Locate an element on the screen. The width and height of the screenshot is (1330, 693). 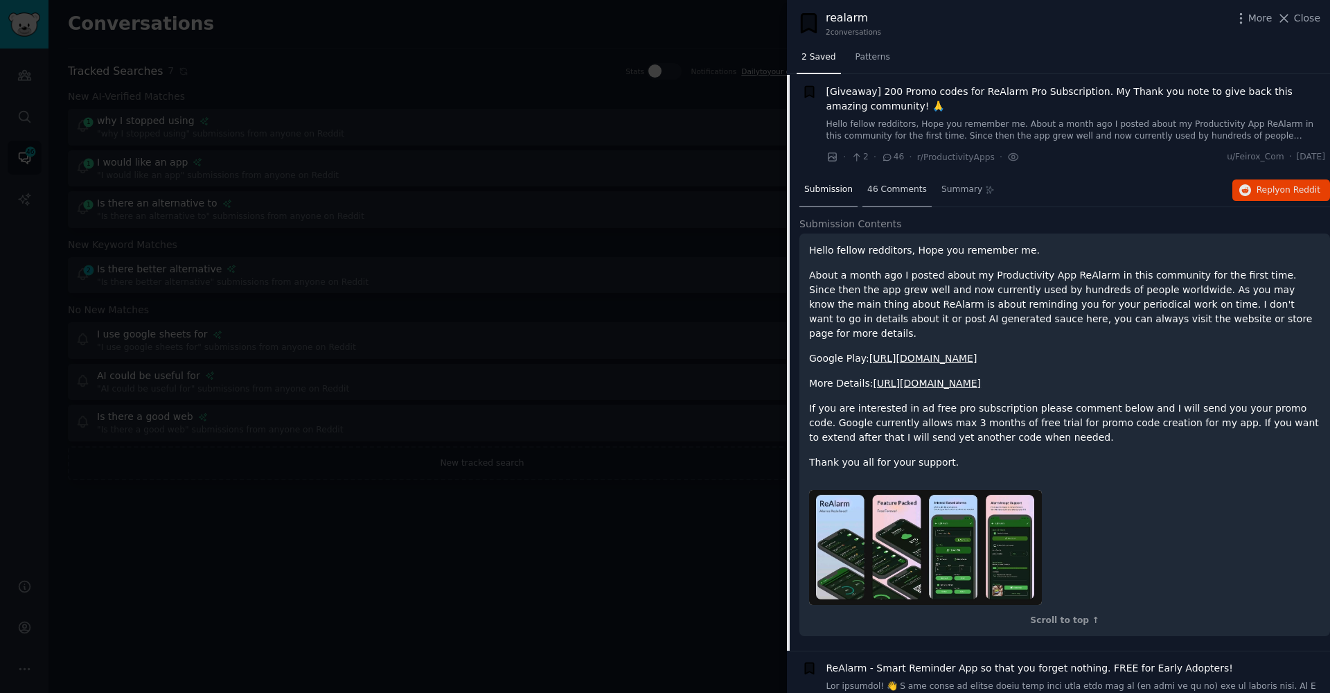
p: If you are interested in ad free pro subscription please comment below and I will send you your p... is located at coordinates (1065, 423).